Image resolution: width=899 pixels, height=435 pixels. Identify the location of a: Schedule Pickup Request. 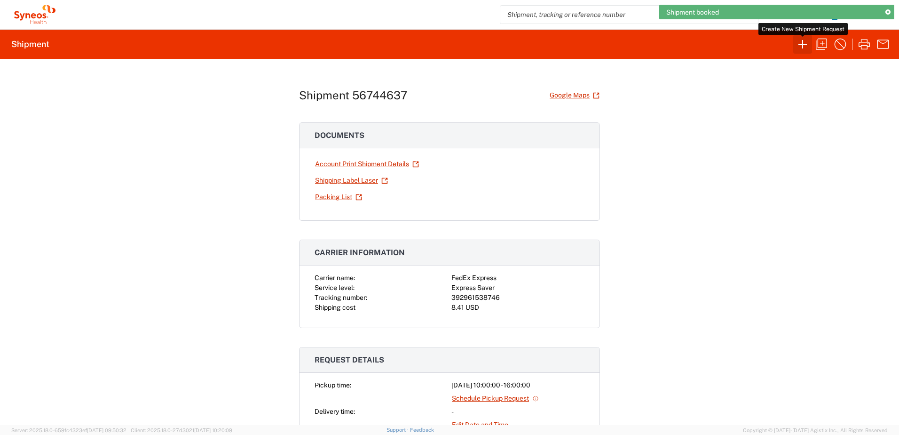
(495, 398).